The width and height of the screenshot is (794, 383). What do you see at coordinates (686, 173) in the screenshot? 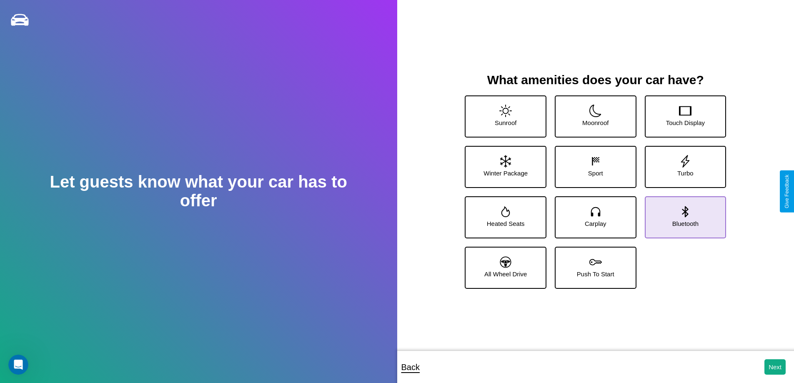
I see `p: Turbo` at bounding box center [686, 173].